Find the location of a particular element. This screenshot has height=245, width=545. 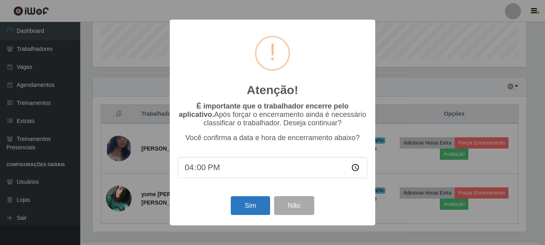

b: É importante que o trabalhador encerre pelo aplicativo. is located at coordinates (263, 110).